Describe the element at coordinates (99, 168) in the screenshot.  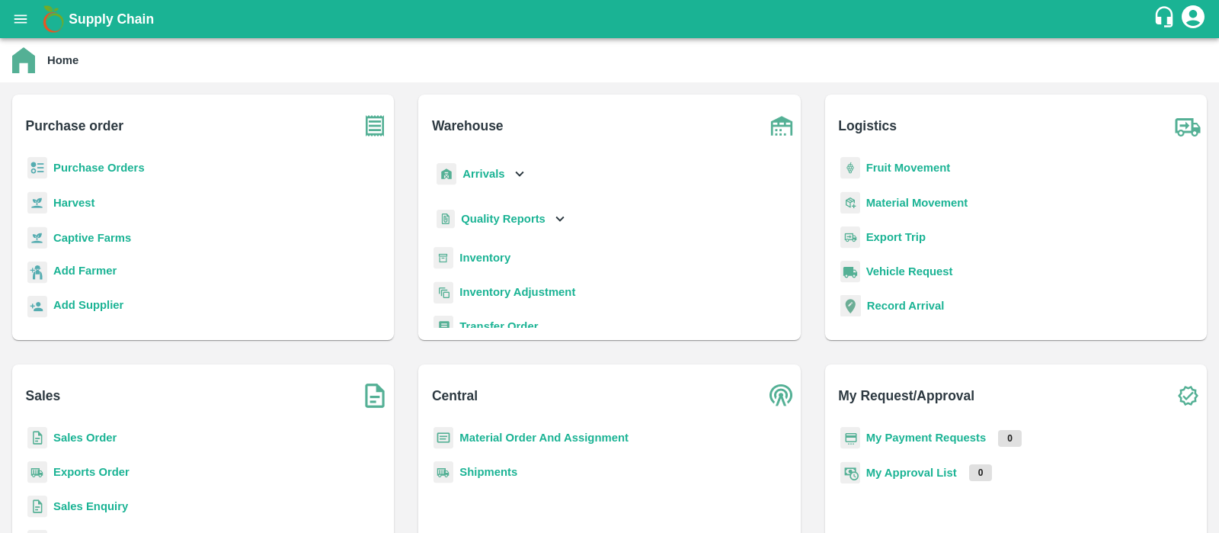
I see `a: Purchase Orders` at that location.